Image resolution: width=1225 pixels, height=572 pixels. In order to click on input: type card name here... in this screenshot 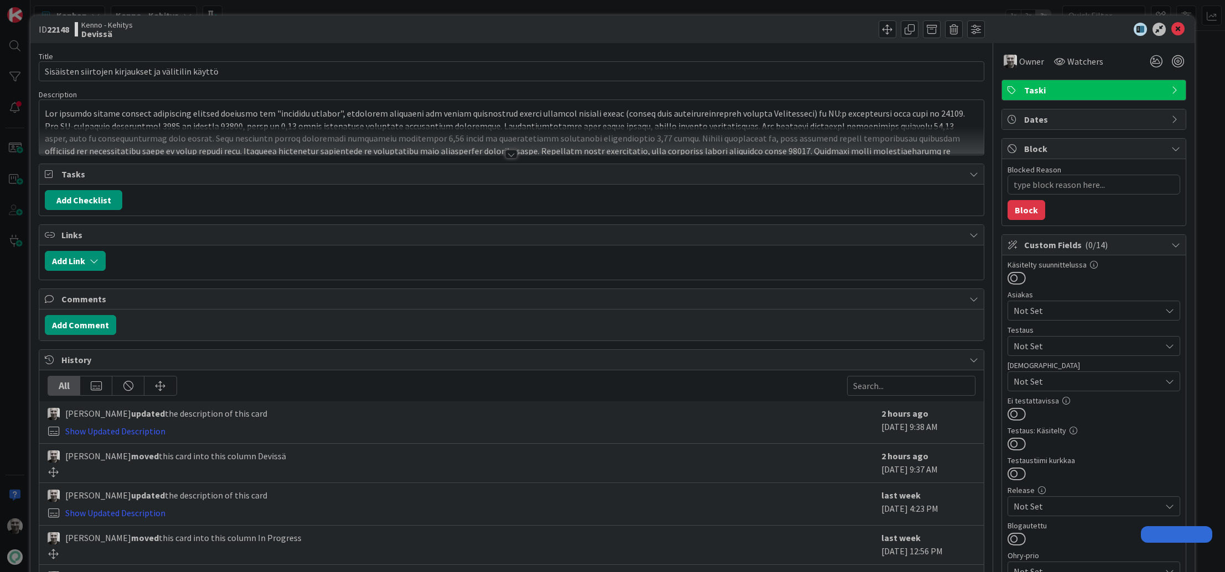, I will do `click(511, 71)`.